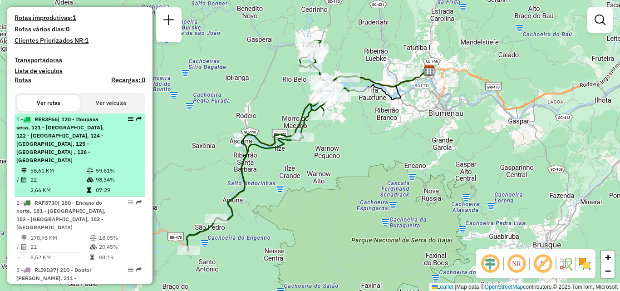 The width and height of the screenshot is (620, 291). I want to click on span: 1 -, so click(60, 139).